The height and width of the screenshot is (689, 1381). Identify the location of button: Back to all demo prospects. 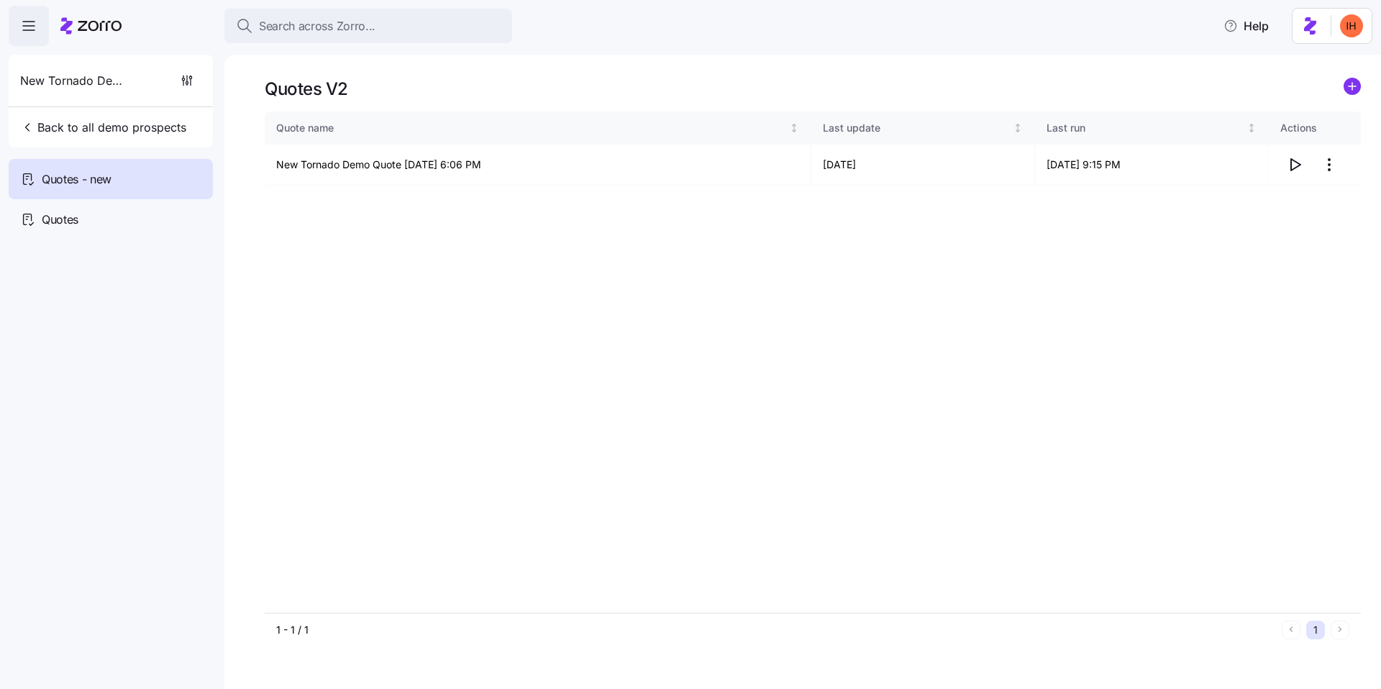
(103, 127).